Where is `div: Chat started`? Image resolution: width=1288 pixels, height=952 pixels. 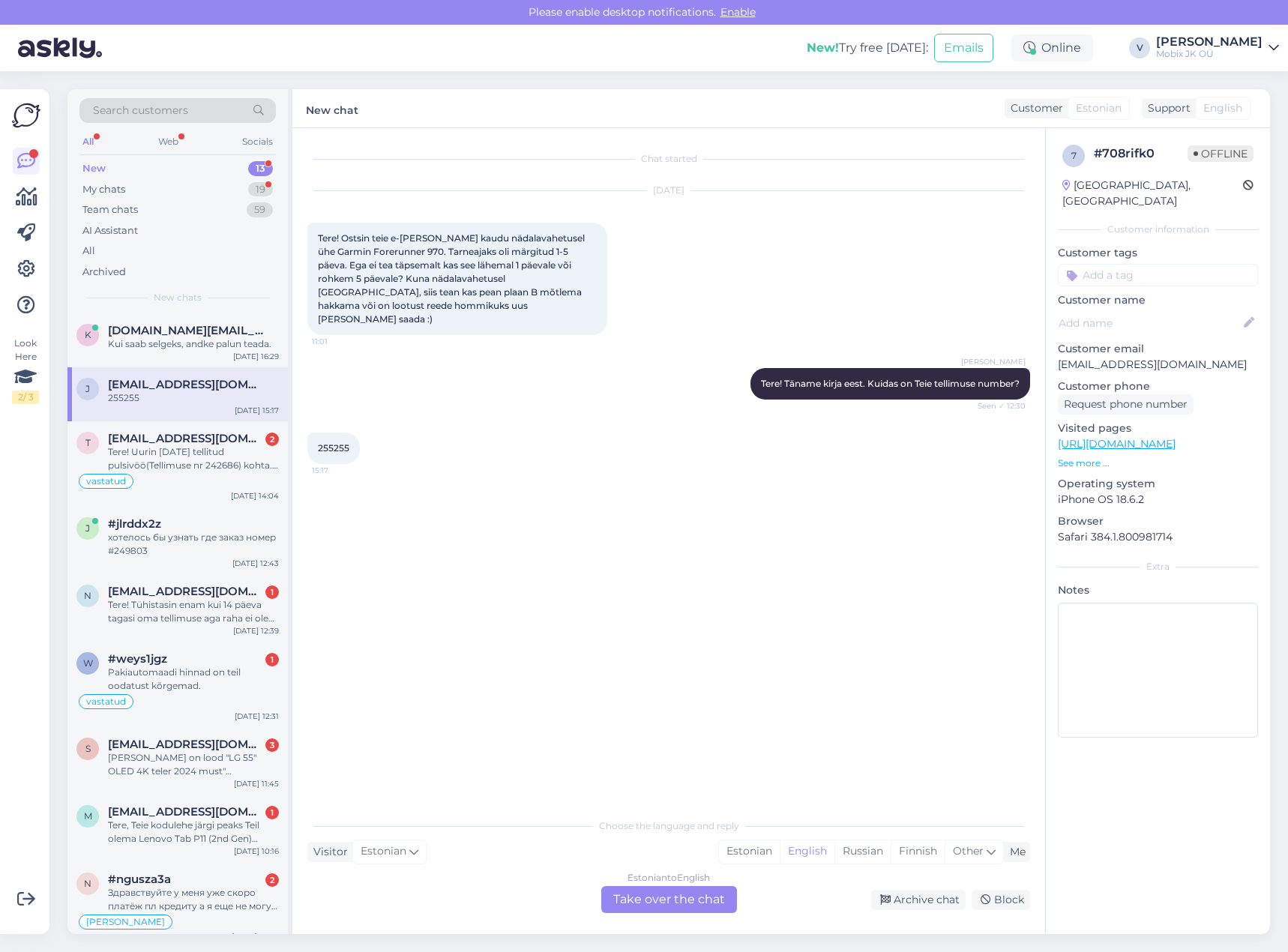 div: Chat started is located at coordinates (668, 159).